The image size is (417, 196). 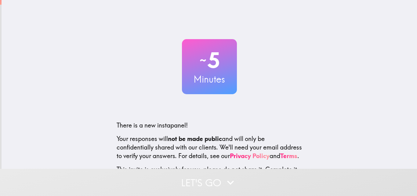 What do you see at coordinates (209, 60) in the screenshot?
I see `h2: 5` at bounding box center [209, 60].